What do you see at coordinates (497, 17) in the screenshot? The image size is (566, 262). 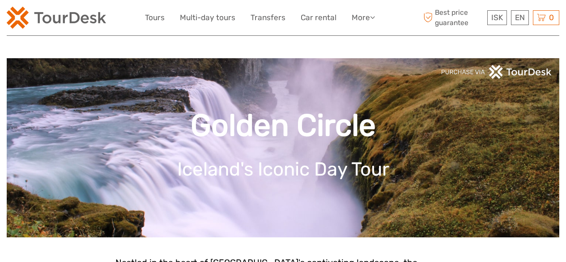 I see `span: ISK` at bounding box center [497, 17].